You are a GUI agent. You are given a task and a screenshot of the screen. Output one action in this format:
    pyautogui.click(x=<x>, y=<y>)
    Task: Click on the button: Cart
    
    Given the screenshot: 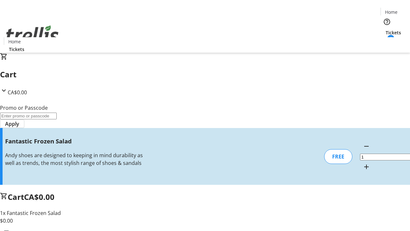 What is the action you would take?
    pyautogui.click(x=387, y=42)
    